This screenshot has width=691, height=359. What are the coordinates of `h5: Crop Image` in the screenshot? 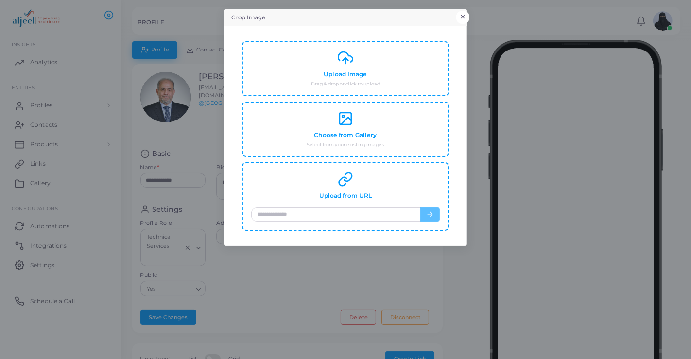 It's located at (248, 17).